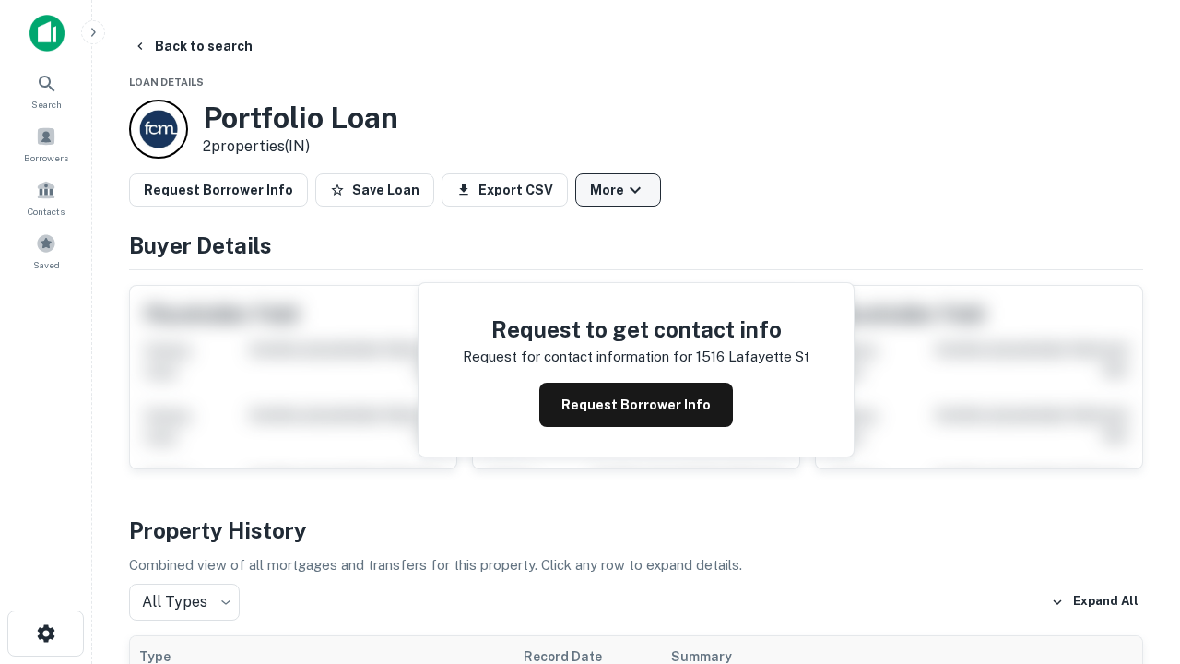 Image resolution: width=1180 pixels, height=664 pixels. I want to click on button: Expand All, so click(1095, 602).